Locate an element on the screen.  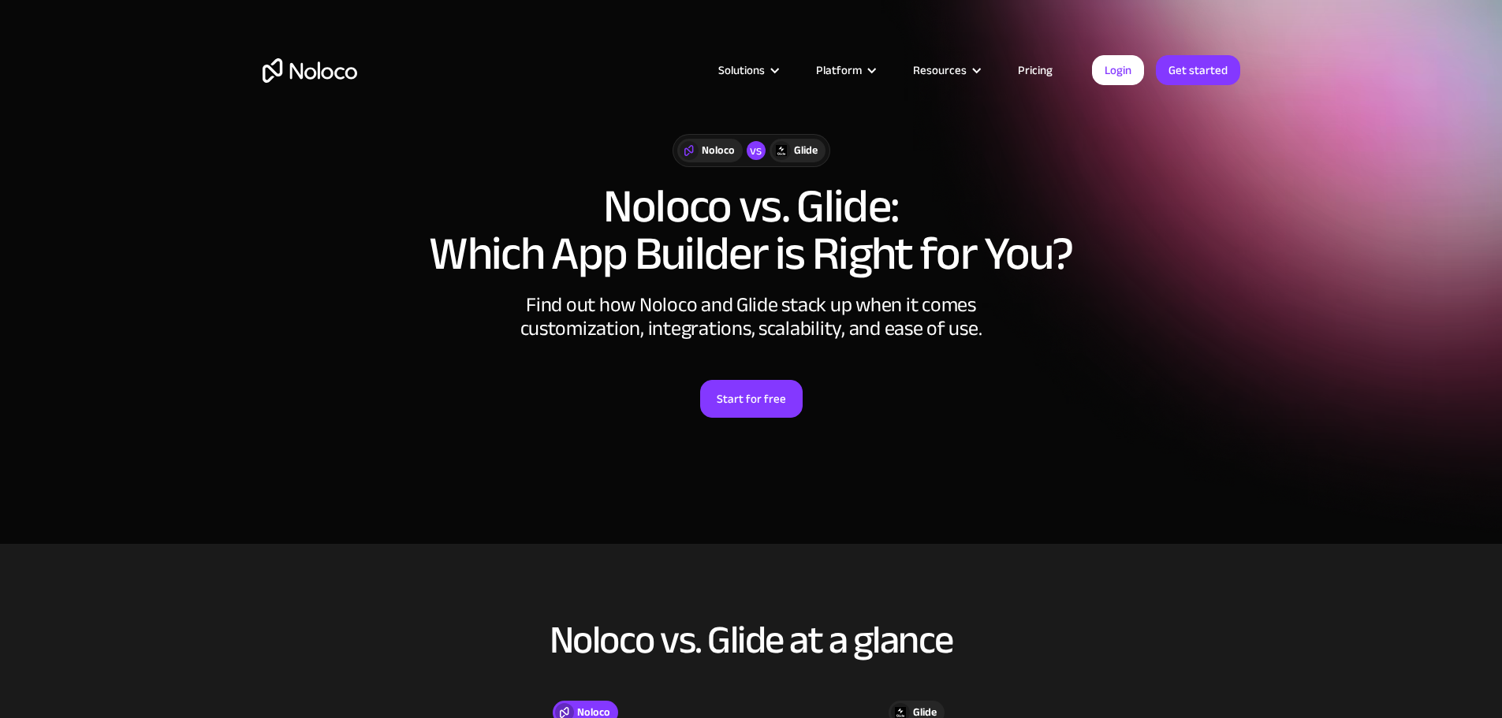
div: vs is located at coordinates (756, 151).